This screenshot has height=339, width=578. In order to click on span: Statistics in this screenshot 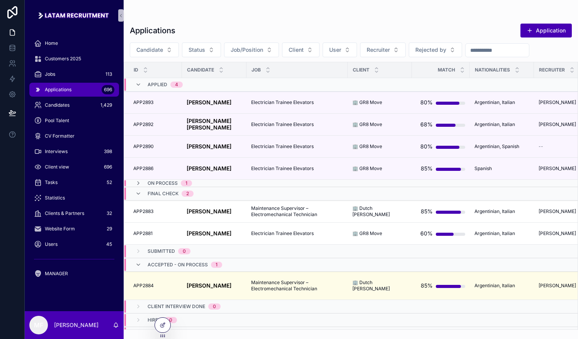, I will do `click(55, 198)`.